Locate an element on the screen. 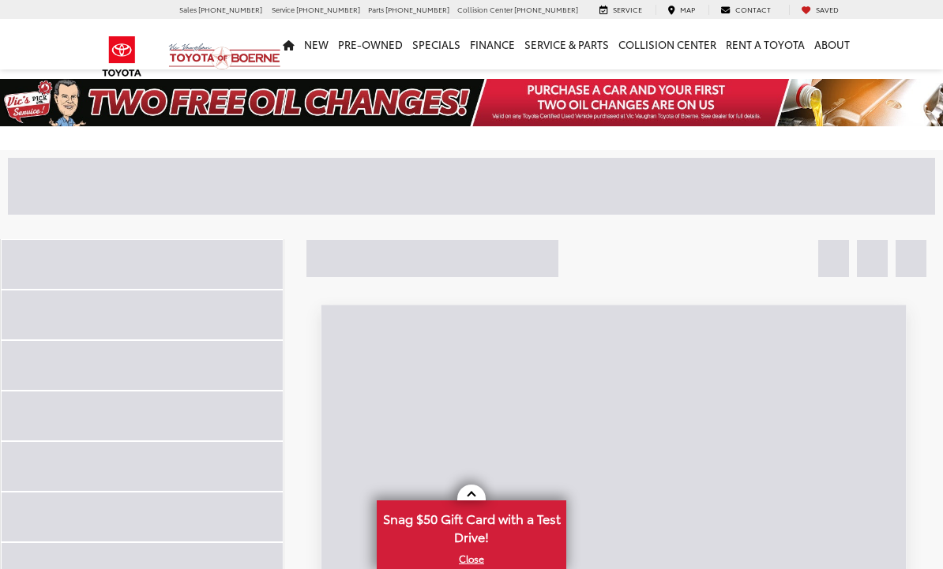 Image resolution: width=943 pixels, height=569 pixels. img: Toyota is located at coordinates (122, 56).